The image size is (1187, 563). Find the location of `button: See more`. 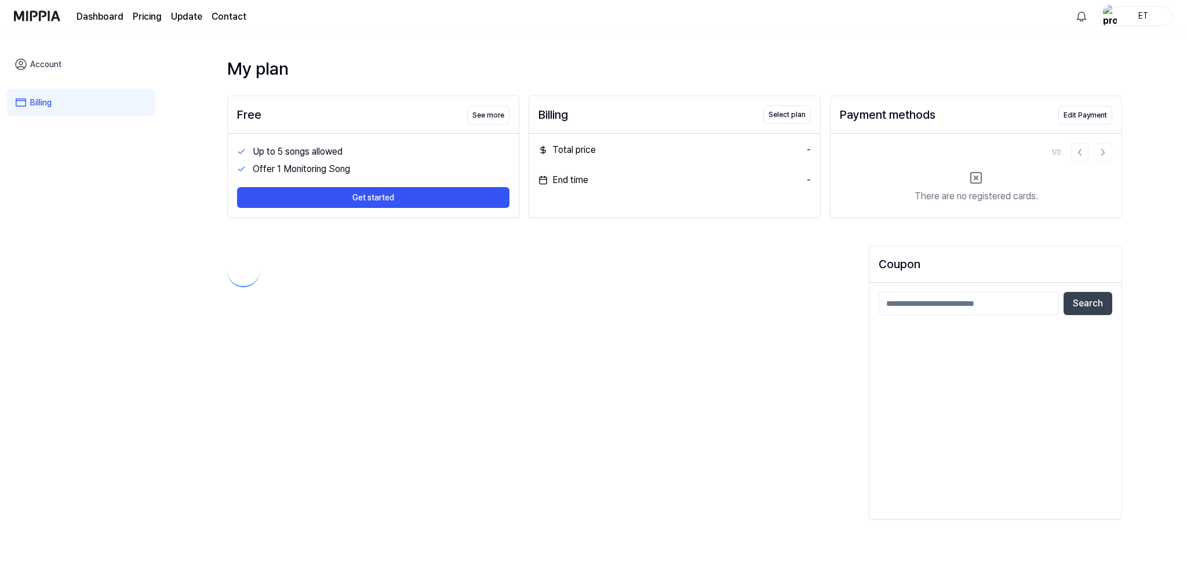

button: See more is located at coordinates (488, 115).